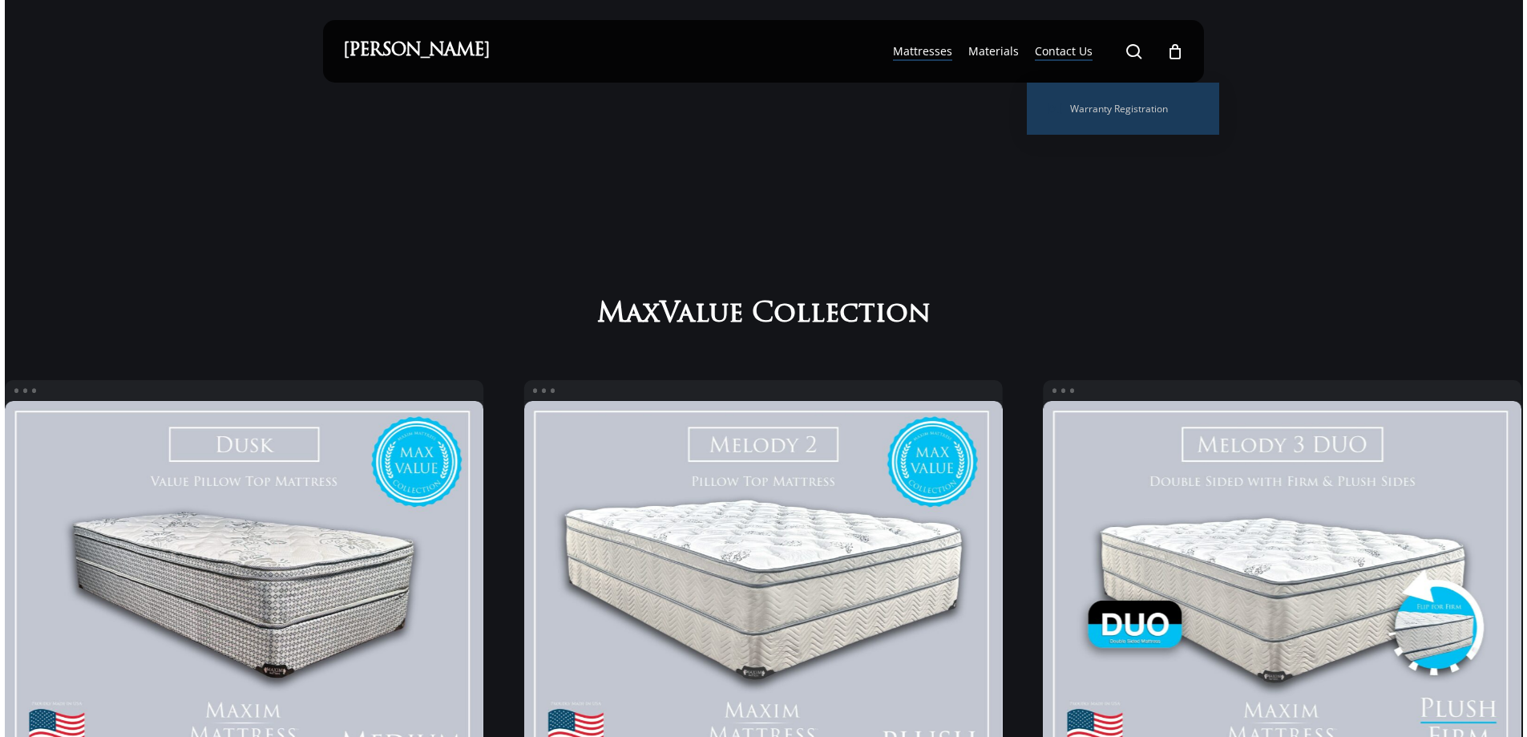 The height and width of the screenshot is (737, 1527). Describe the element at coordinates (993, 51) in the screenshot. I see `span: Materials` at that location.